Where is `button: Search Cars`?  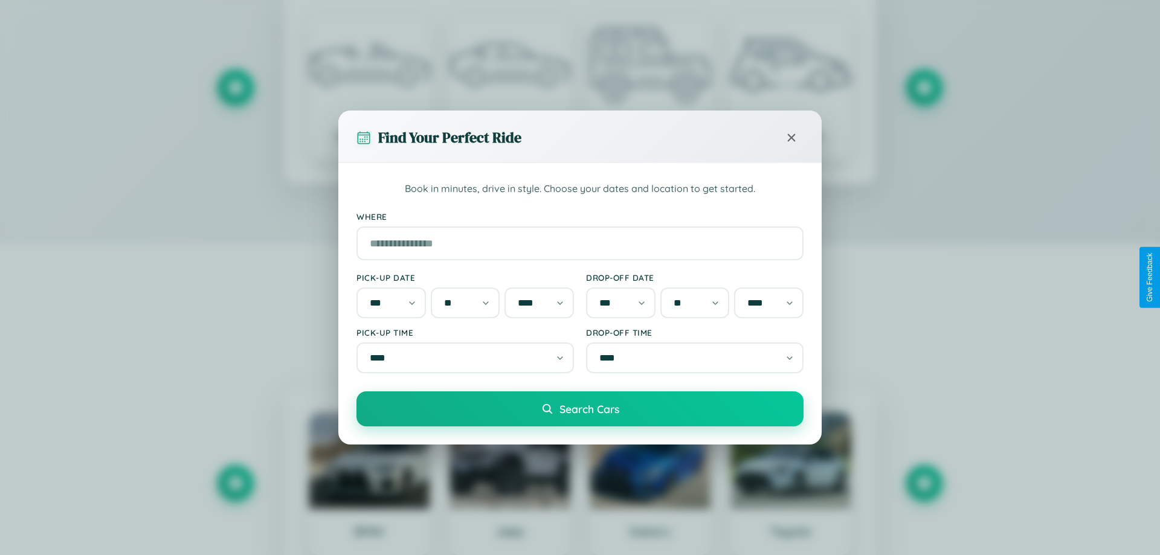
button: Search Cars is located at coordinates (580, 409).